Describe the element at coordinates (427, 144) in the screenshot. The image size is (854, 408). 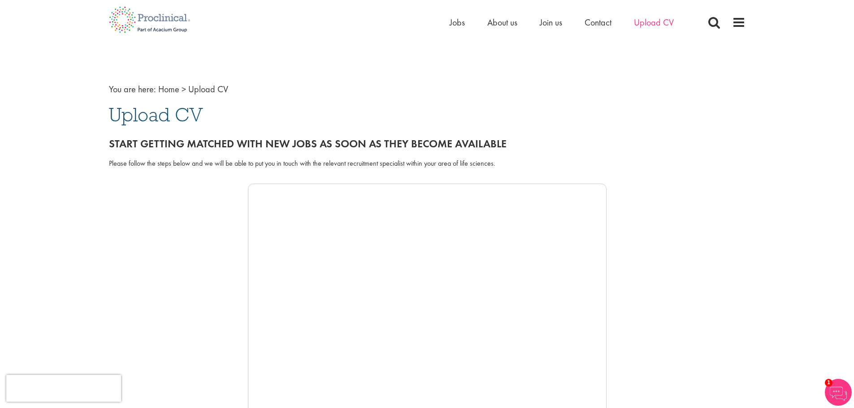
I see `h2: Start getting matched with new jobs as soon as they become available` at that location.